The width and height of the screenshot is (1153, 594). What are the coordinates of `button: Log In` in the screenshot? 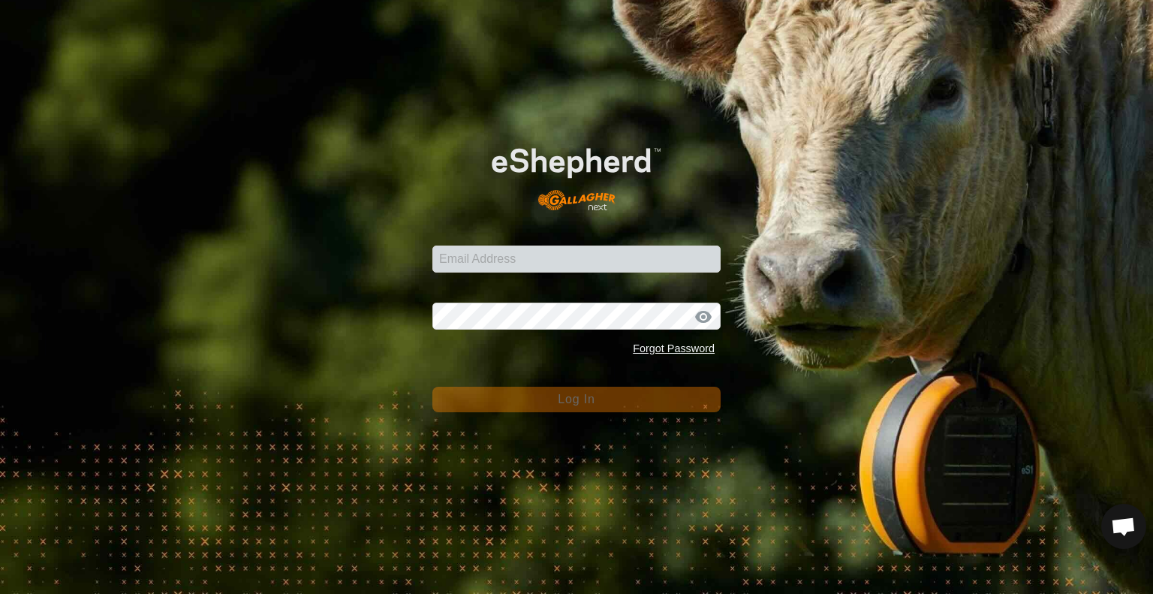 It's located at (576, 399).